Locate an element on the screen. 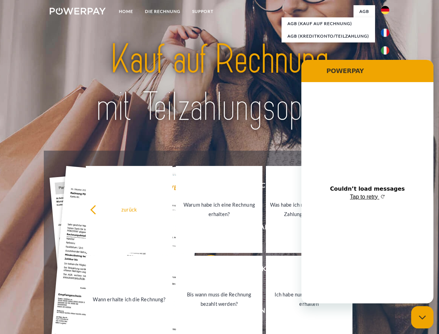 The height and width of the screenshot is (334, 439). div: zurück is located at coordinates (129, 209).